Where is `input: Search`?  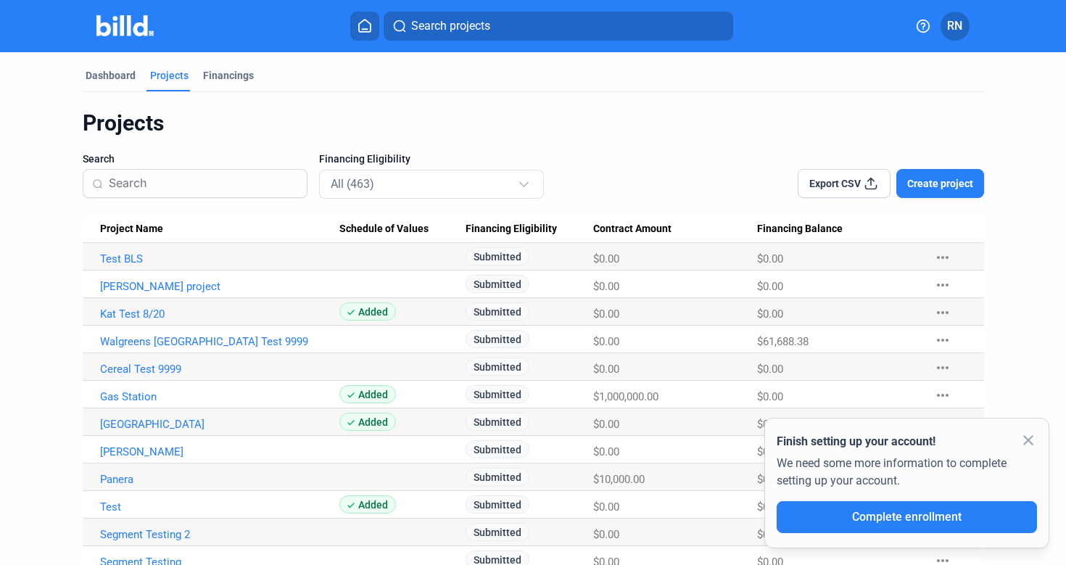 input: Search is located at coordinates (203, 184).